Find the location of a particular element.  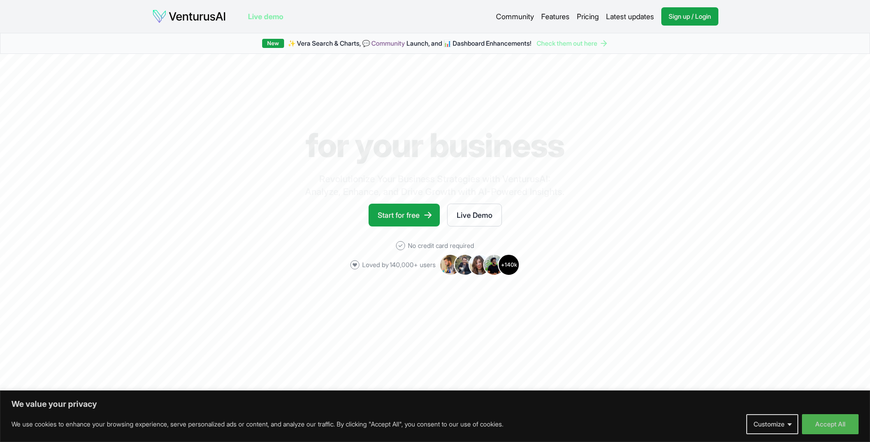

a: Check them out here is located at coordinates (572, 43).